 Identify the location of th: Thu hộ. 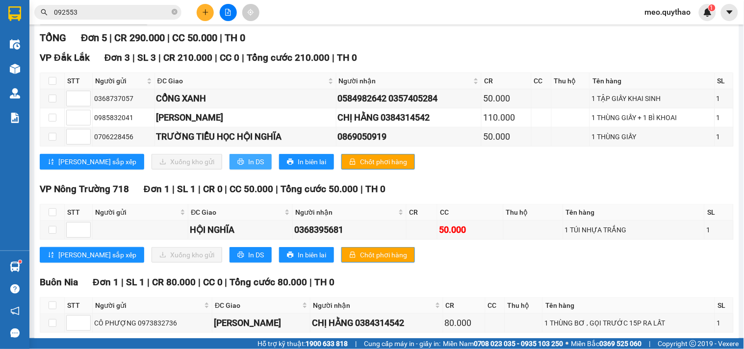
(534, 212).